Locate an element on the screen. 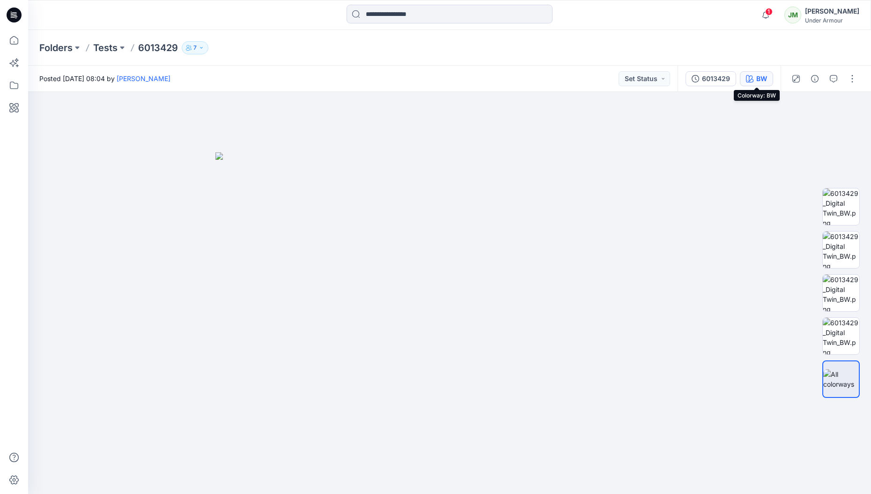 This screenshot has width=871, height=494. button: 7 is located at coordinates (195, 48).